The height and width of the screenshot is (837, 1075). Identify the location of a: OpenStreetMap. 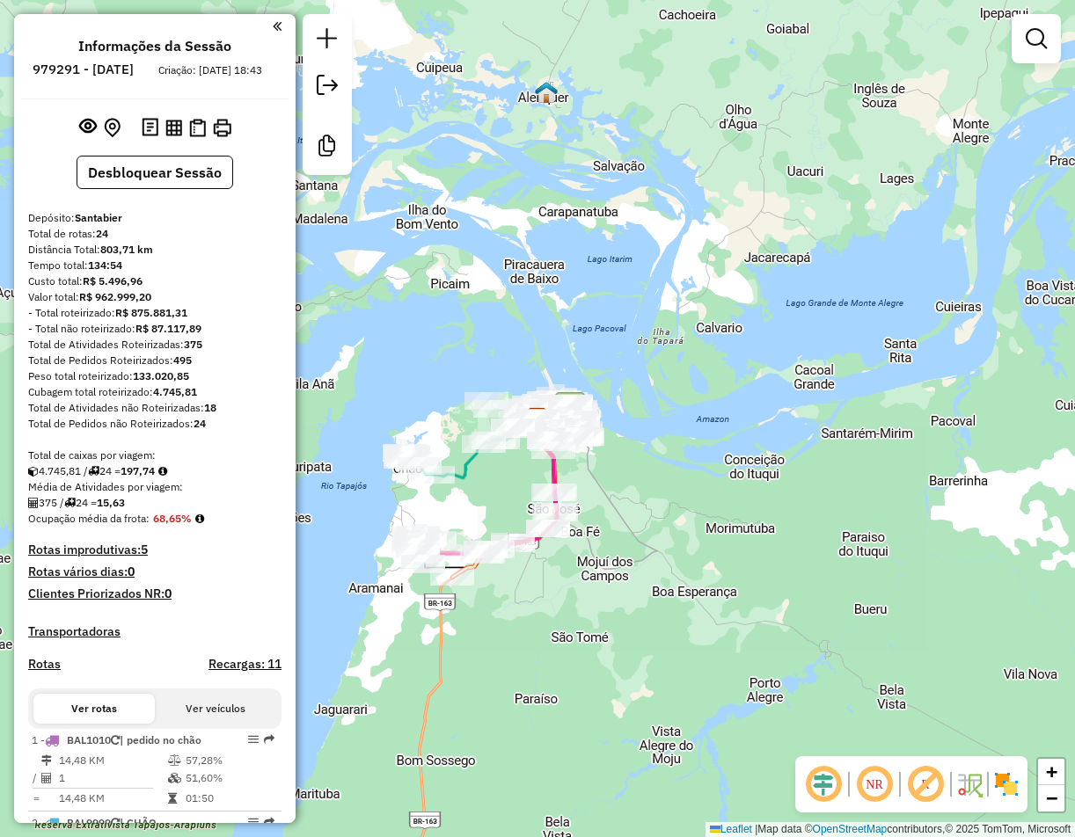
(849, 829).